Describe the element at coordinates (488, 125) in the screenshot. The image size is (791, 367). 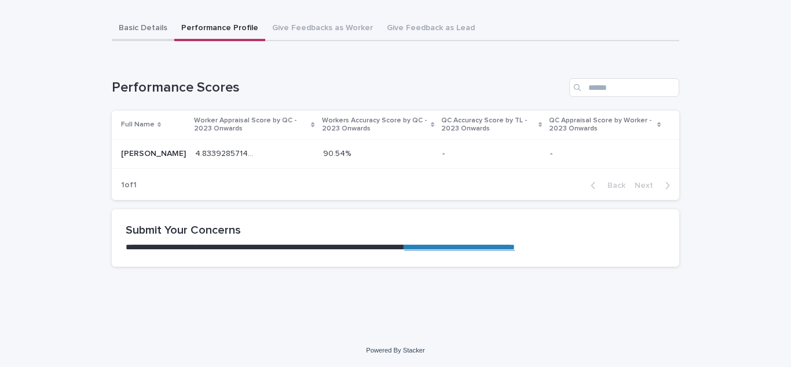
I see `p: QC Accuracy Score by TL - 2023 Onwards` at that location.